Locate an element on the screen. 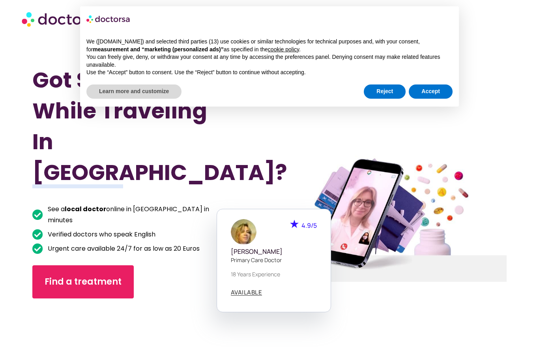  span: Find a treatment is located at coordinates (83, 282).